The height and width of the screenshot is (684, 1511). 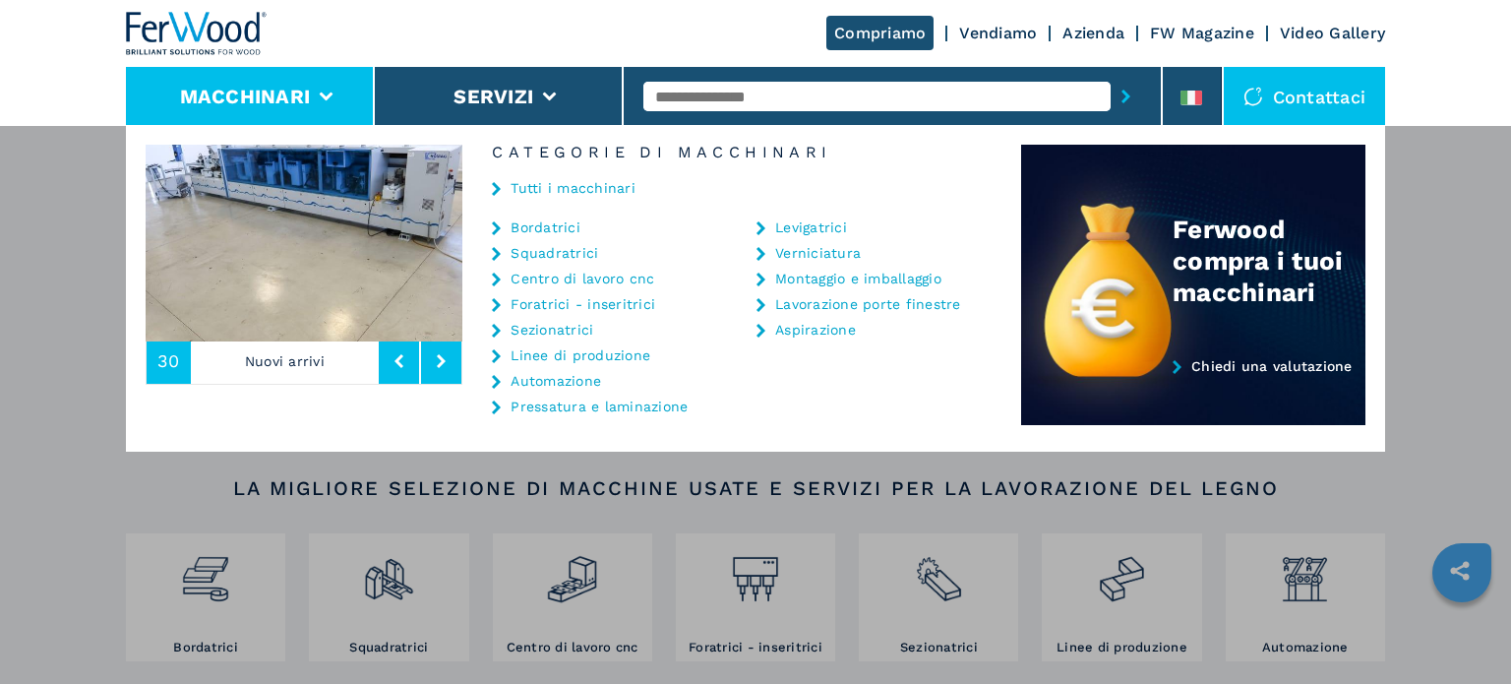 What do you see at coordinates (1332, 32) in the screenshot?
I see `a: Video Gallery` at bounding box center [1332, 32].